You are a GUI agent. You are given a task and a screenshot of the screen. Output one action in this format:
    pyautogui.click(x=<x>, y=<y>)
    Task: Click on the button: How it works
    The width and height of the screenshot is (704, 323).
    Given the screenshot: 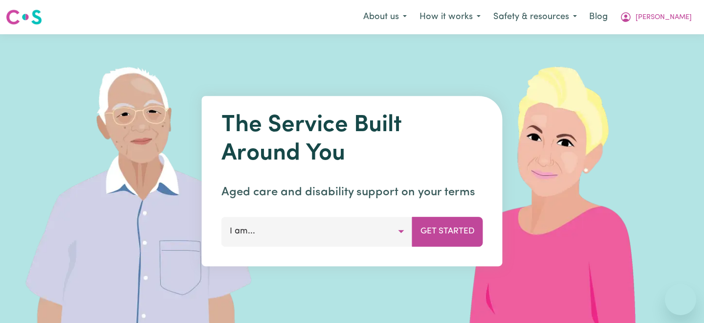 What is the action you would take?
    pyautogui.click(x=450, y=17)
    